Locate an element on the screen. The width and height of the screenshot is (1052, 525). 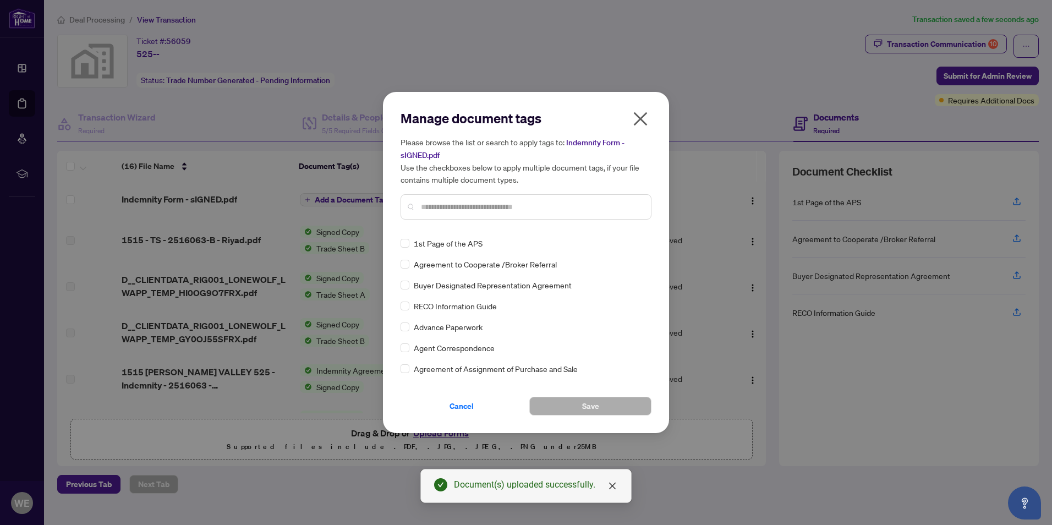
h5: Please browse the list or search to apply tags to: Use the checkboxes below to apply multiple doc... is located at coordinates (526, 161).